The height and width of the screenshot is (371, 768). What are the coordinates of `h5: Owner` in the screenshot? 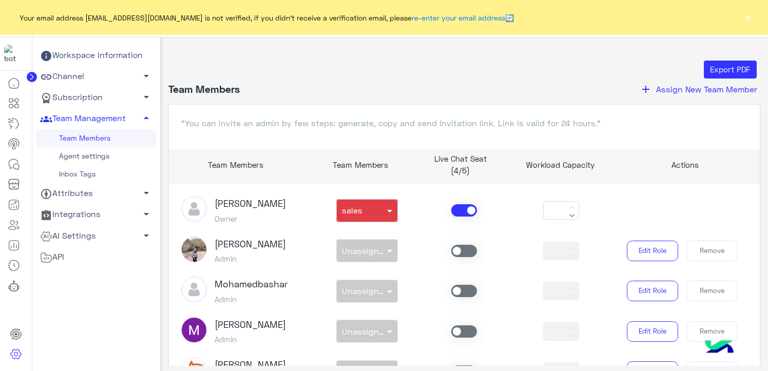 It's located at (250, 219).